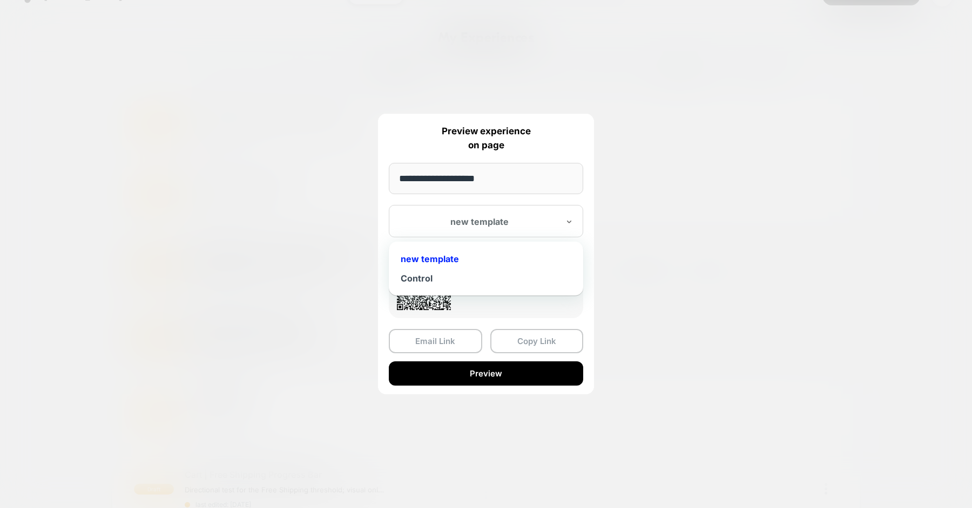 Image resolution: width=972 pixels, height=508 pixels. Describe the element at coordinates (486, 138) in the screenshot. I see `p: Preview experience on page` at that location.